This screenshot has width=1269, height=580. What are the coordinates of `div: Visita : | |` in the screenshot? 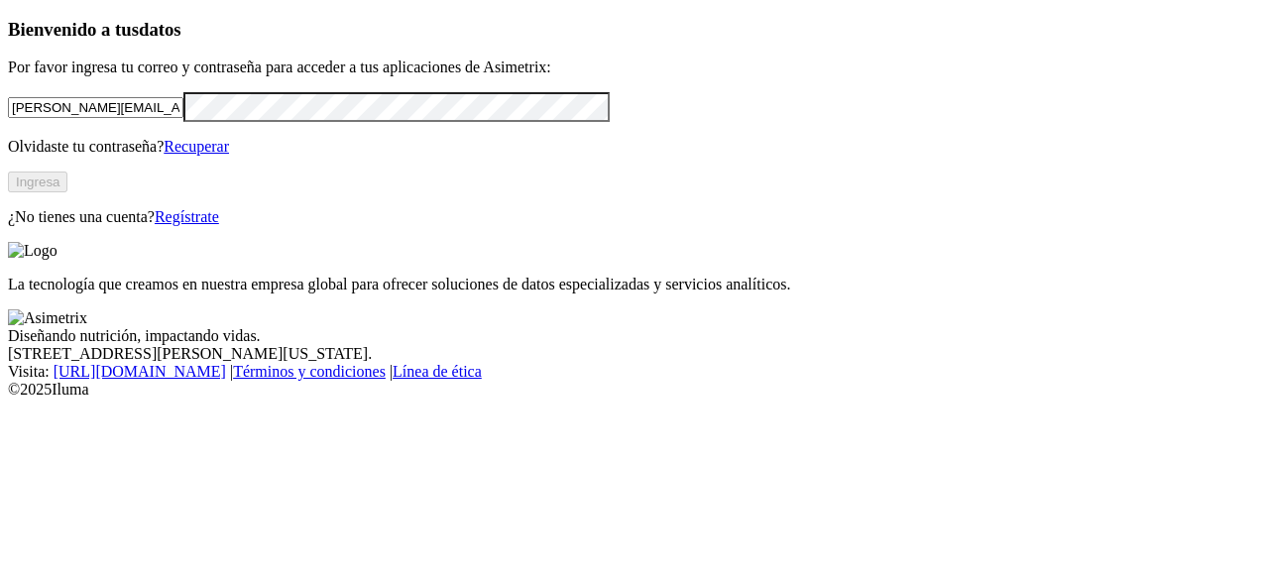 It's located at (635, 372).